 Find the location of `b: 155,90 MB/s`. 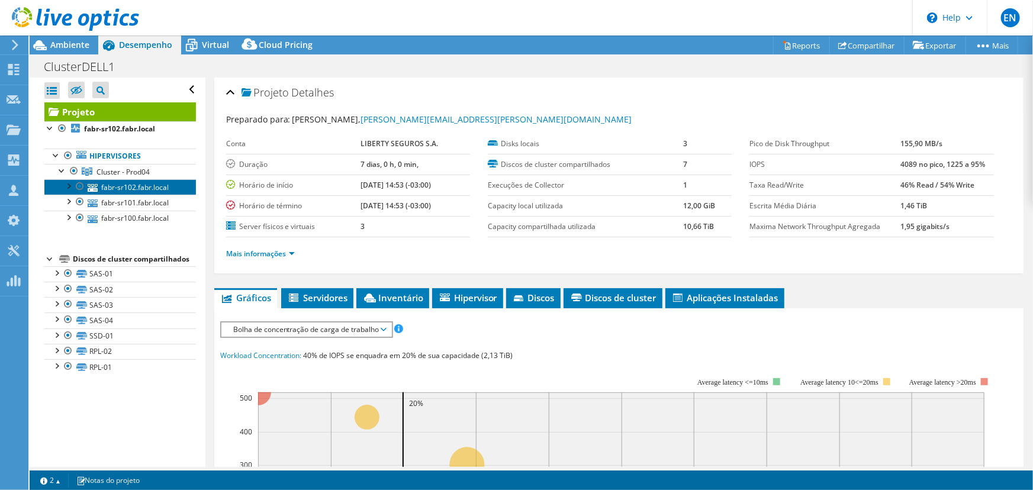

b: 155,90 MB/s is located at coordinates (921, 143).